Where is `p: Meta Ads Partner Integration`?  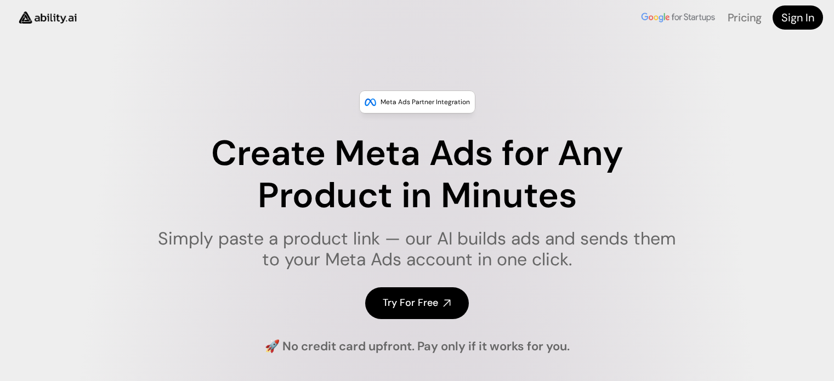 p: Meta Ads Partner Integration is located at coordinates (425, 102).